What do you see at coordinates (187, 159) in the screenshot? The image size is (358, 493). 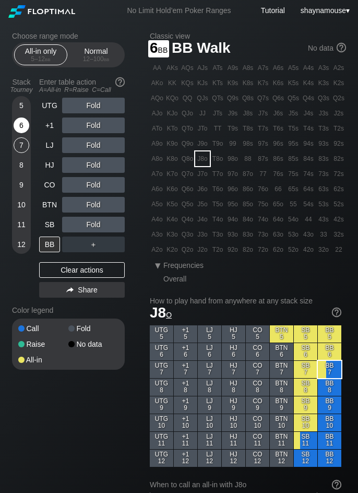 I see `div: Q8o` at bounding box center [187, 159].